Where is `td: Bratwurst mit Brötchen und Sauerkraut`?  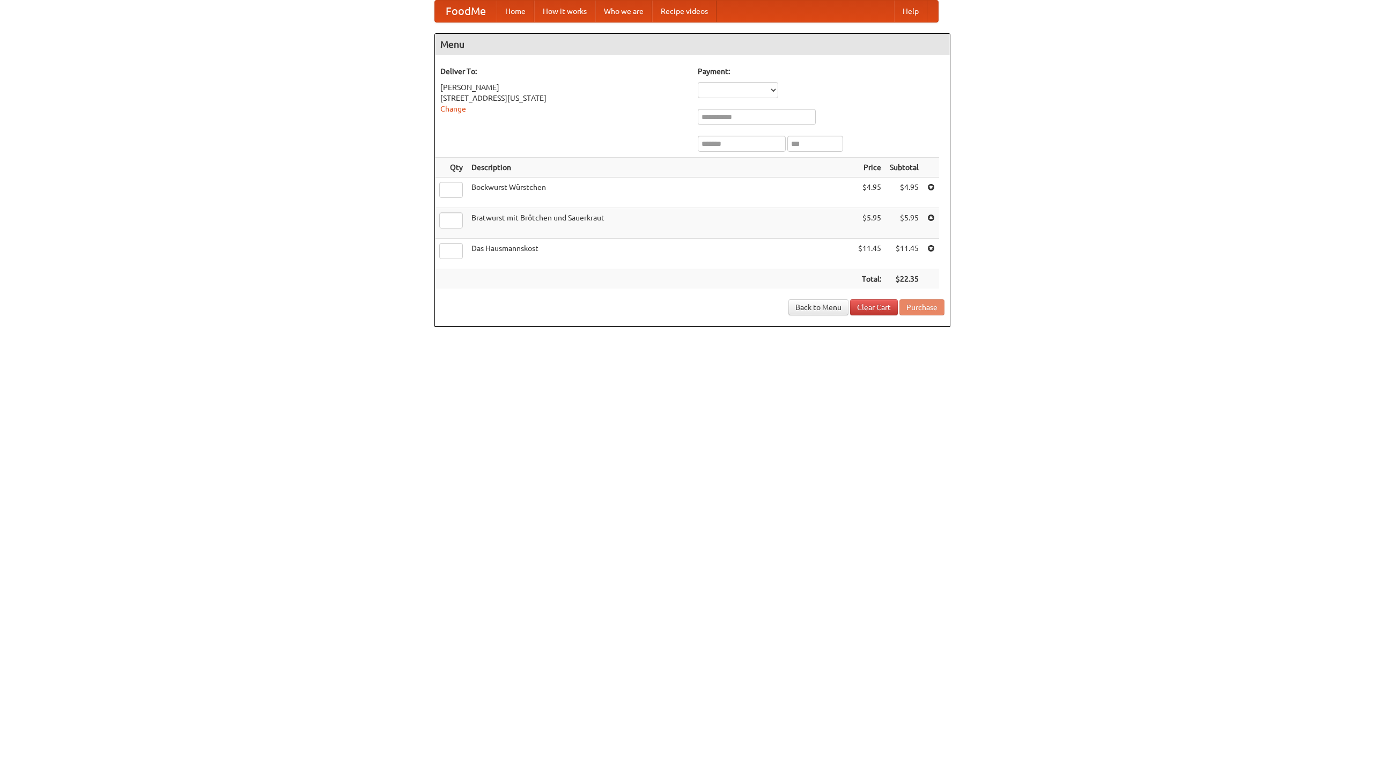
td: Bratwurst mit Brötchen und Sauerkraut is located at coordinates (660, 223).